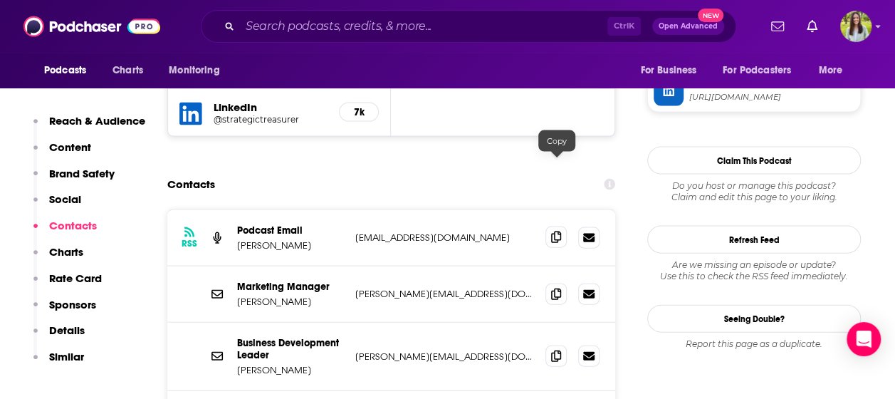 This screenshot has width=895, height=399. I want to click on p: Sponsors, so click(73, 304).